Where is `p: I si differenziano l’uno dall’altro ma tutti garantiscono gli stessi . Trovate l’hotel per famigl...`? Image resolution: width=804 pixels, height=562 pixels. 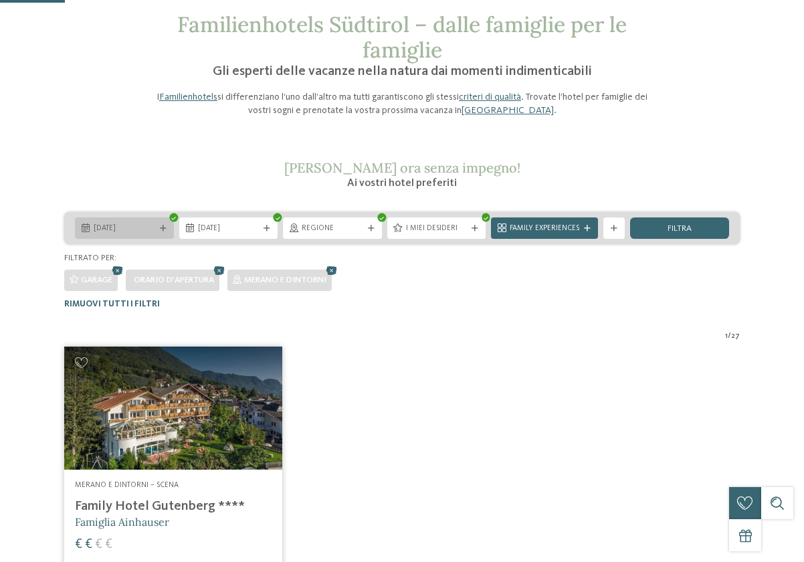
p: I si differenziano l’uno dall’altro ma tutti garantiscono gli stessi . Trovate l’hotel per famigl... is located at coordinates (402, 104).